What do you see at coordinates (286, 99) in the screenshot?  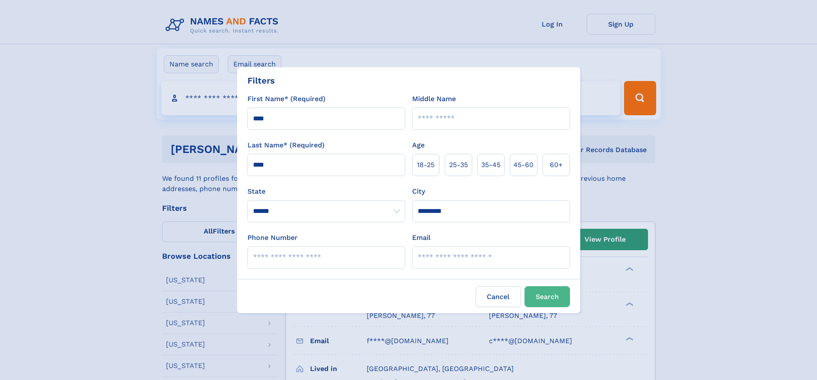 I see `label: First Name* (Required)` at bounding box center [286, 99].